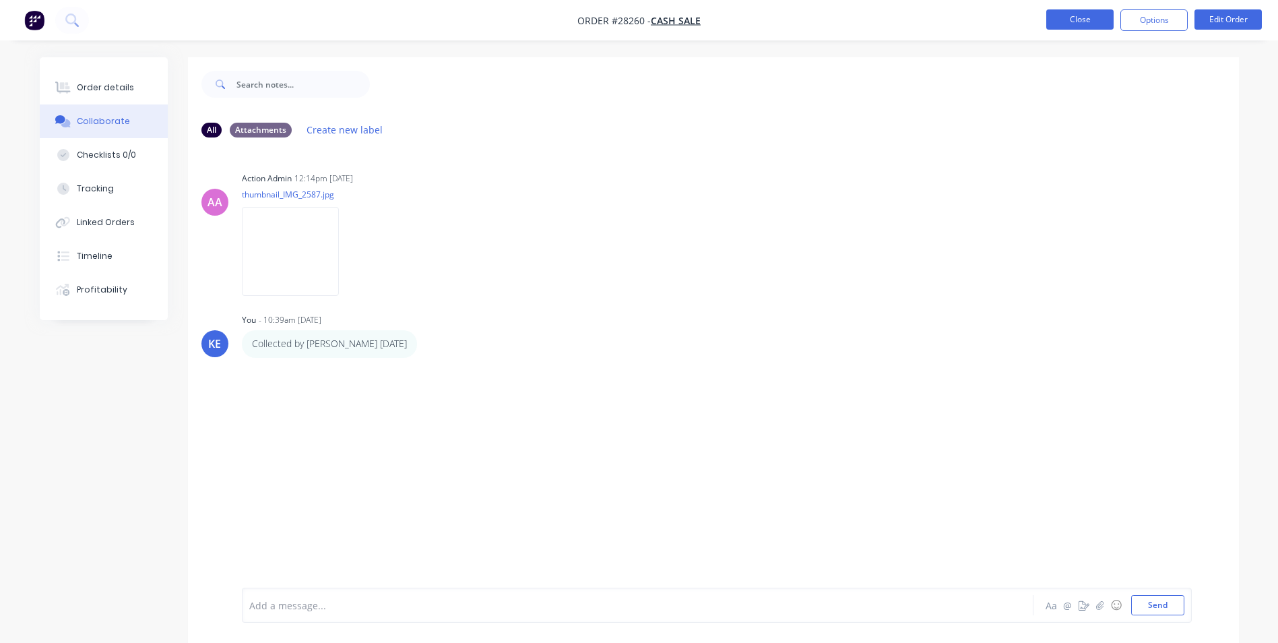  I want to click on button: Options, so click(1154, 20).